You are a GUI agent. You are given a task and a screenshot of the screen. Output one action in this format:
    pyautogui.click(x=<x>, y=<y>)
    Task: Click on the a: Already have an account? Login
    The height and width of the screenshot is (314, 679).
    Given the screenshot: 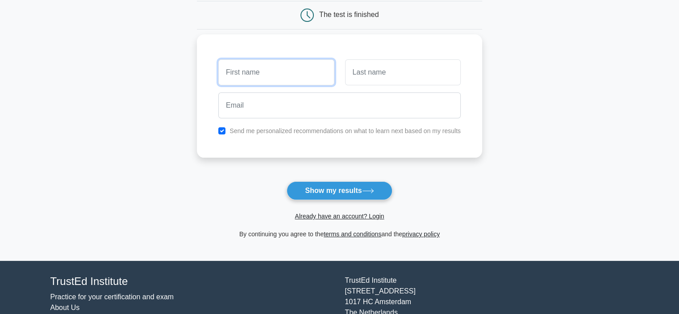 What is the action you would take?
    pyautogui.click(x=340, y=216)
    